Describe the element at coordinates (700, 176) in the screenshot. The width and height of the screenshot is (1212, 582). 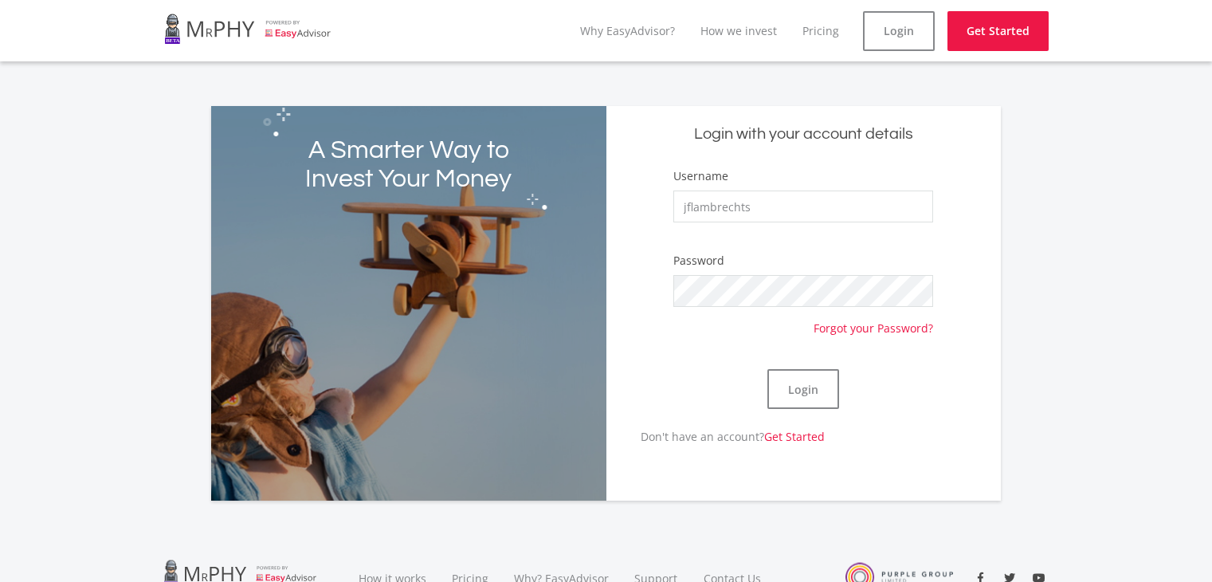
I see `label: Username` at that location.